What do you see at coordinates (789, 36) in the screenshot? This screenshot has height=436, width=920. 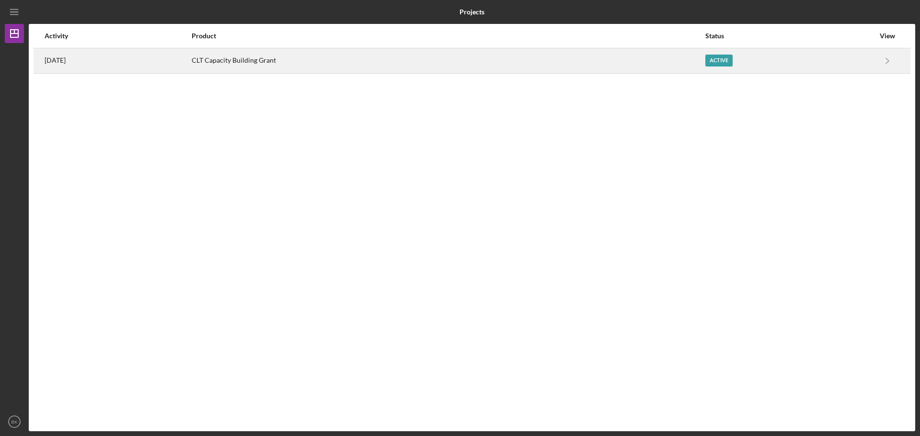 I see `div: Status` at bounding box center [789, 36].